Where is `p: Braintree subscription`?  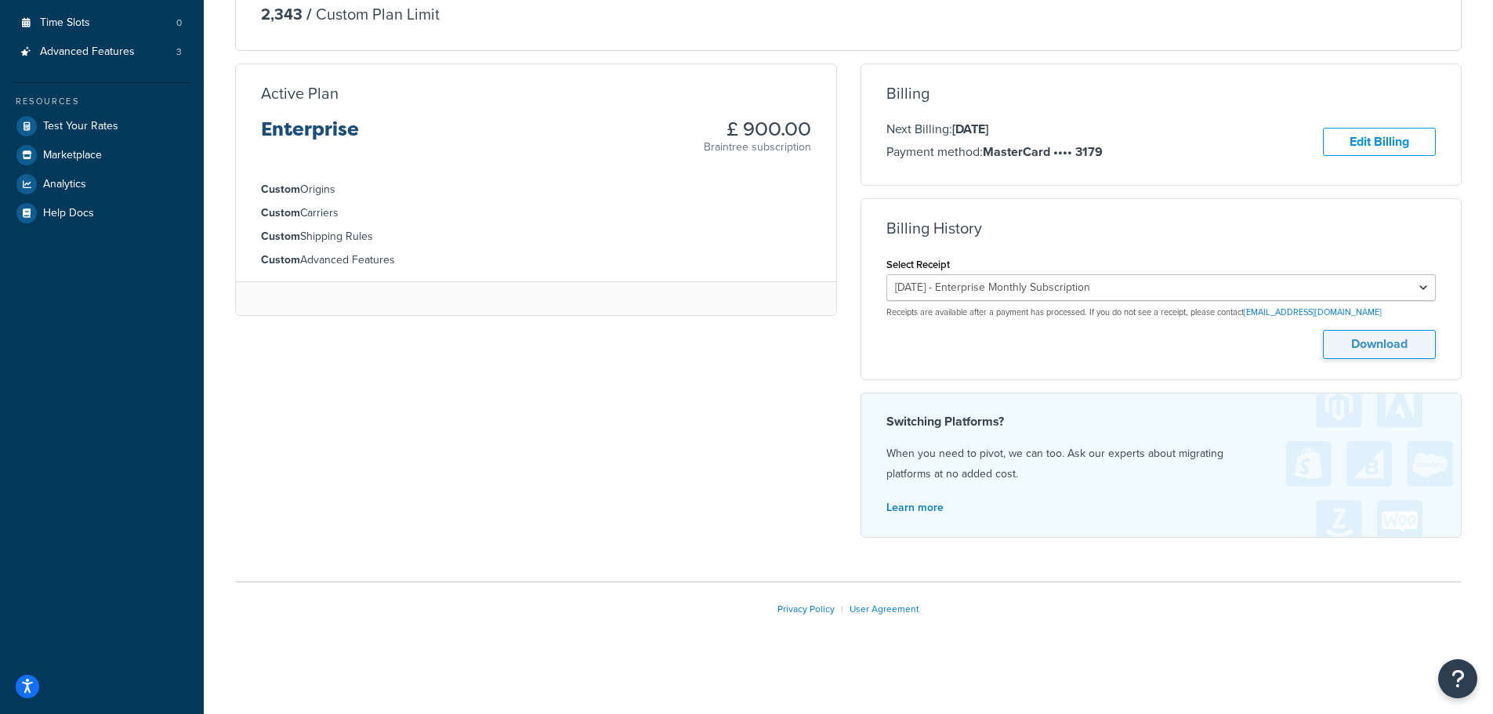
p: Braintree subscription is located at coordinates (757, 147).